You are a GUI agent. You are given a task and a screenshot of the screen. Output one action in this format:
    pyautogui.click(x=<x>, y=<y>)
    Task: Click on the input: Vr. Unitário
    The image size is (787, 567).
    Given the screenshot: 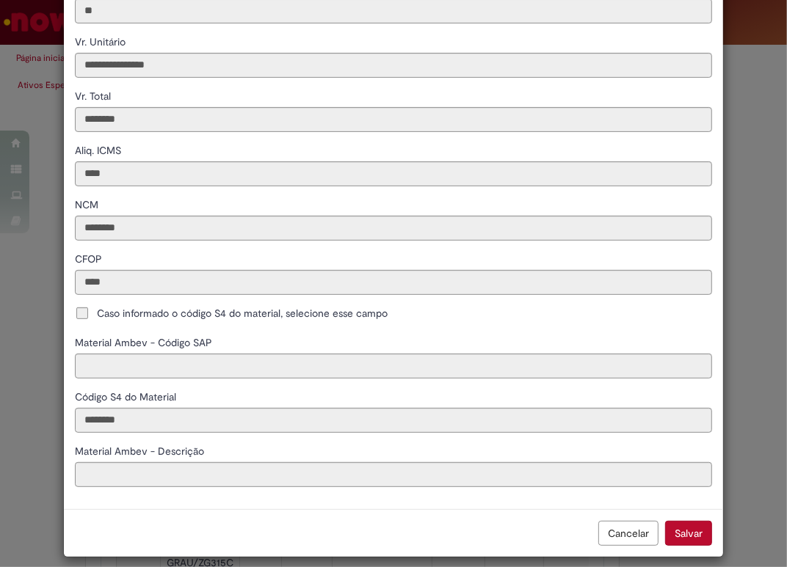 What is the action you would take?
    pyautogui.click(x=393, y=65)
    